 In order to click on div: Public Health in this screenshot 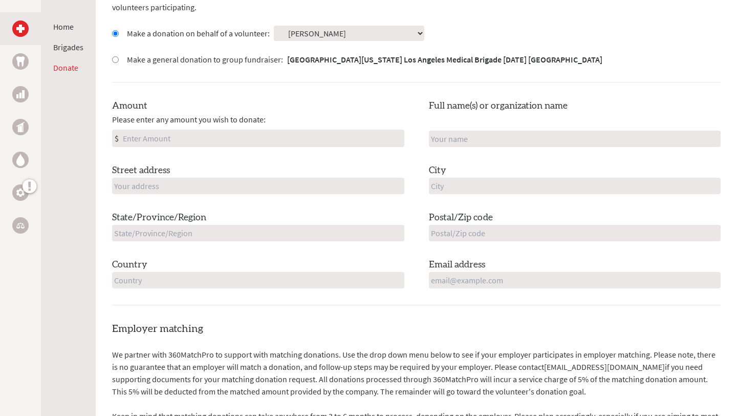, I will do `click(20, 127)`.